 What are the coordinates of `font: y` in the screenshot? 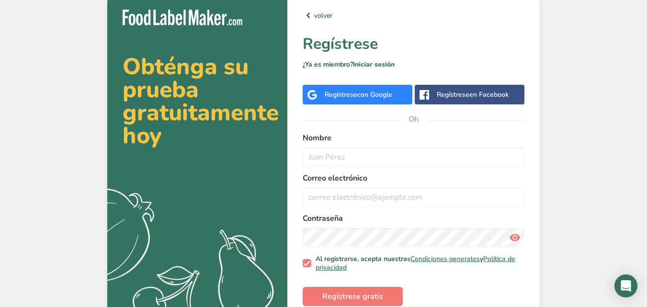 It's located at (481, 259).